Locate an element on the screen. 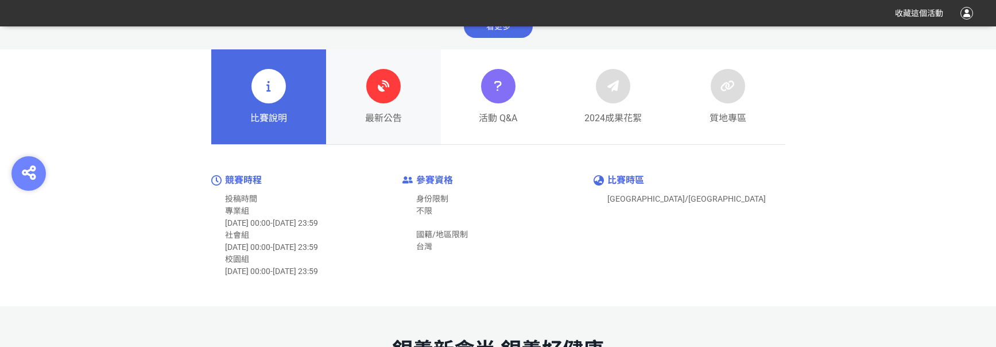 Image resolution: width=996 pixels, height=347 pixels. span: 校園組 is located at coordinates (237, 259).